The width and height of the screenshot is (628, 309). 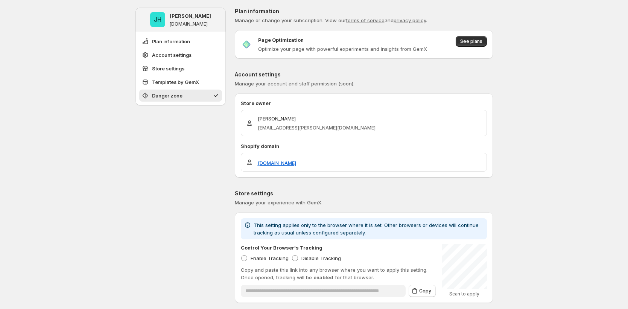 I want to click on span: Jena Hoang, so click(x=158, y=20).